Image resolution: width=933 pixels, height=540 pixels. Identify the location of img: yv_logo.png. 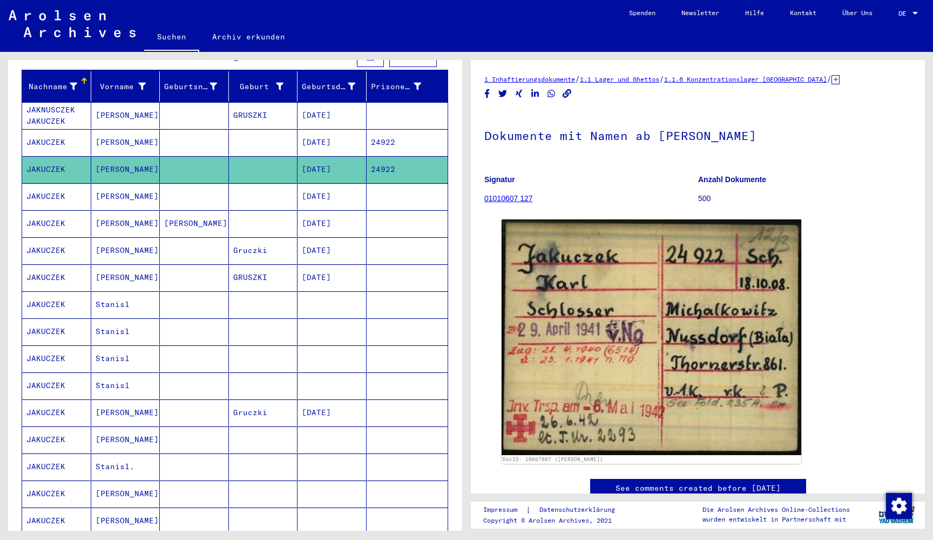
(897, 514).